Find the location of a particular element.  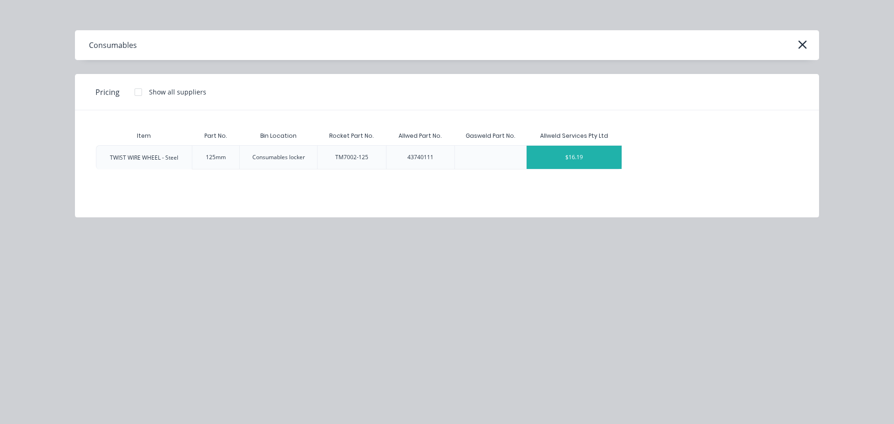

div: Show all suppliers is located at coordinates (177, 92).